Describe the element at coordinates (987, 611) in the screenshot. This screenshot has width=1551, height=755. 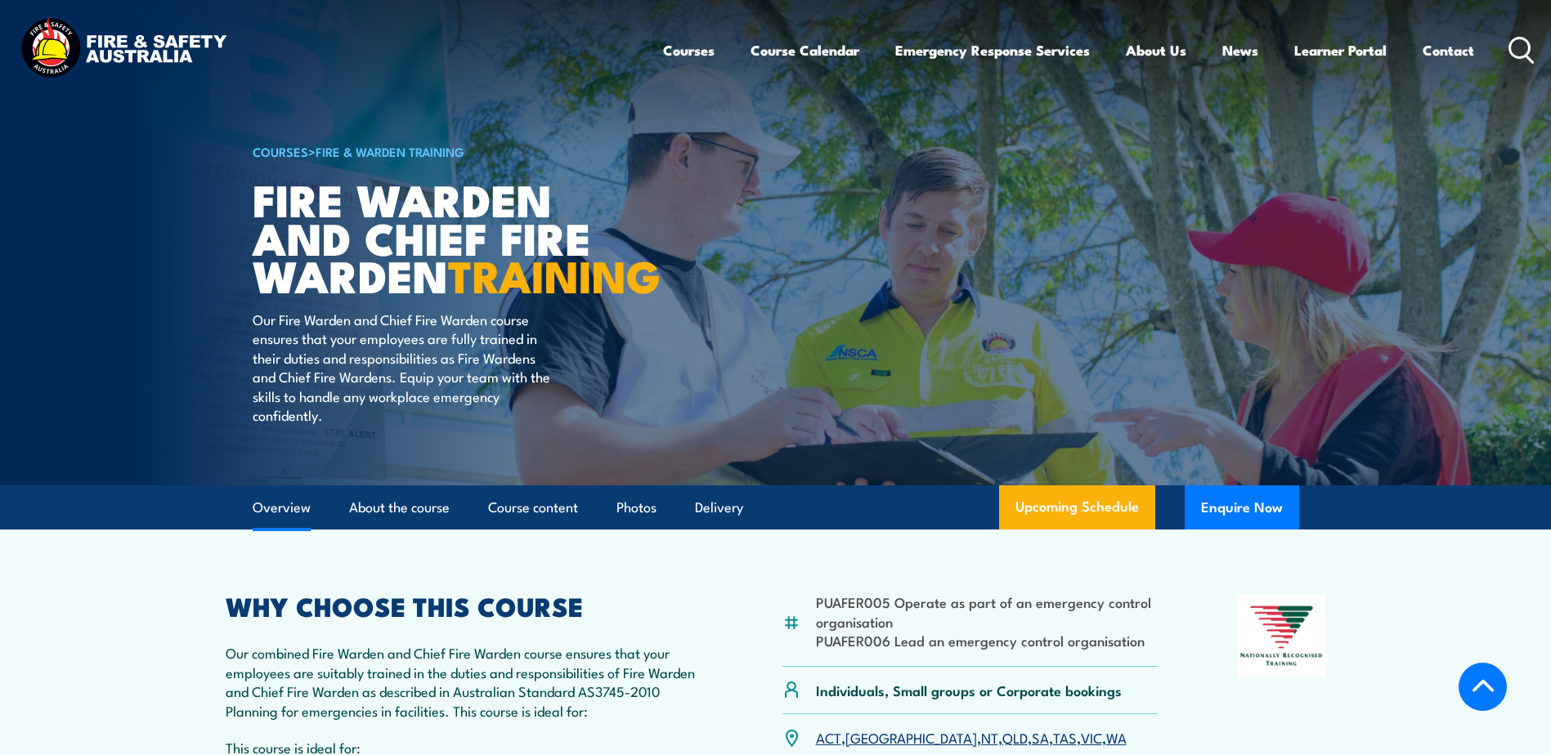
I see `li: PUAFER005 Operate as part of an emergency control organisation` at that location.